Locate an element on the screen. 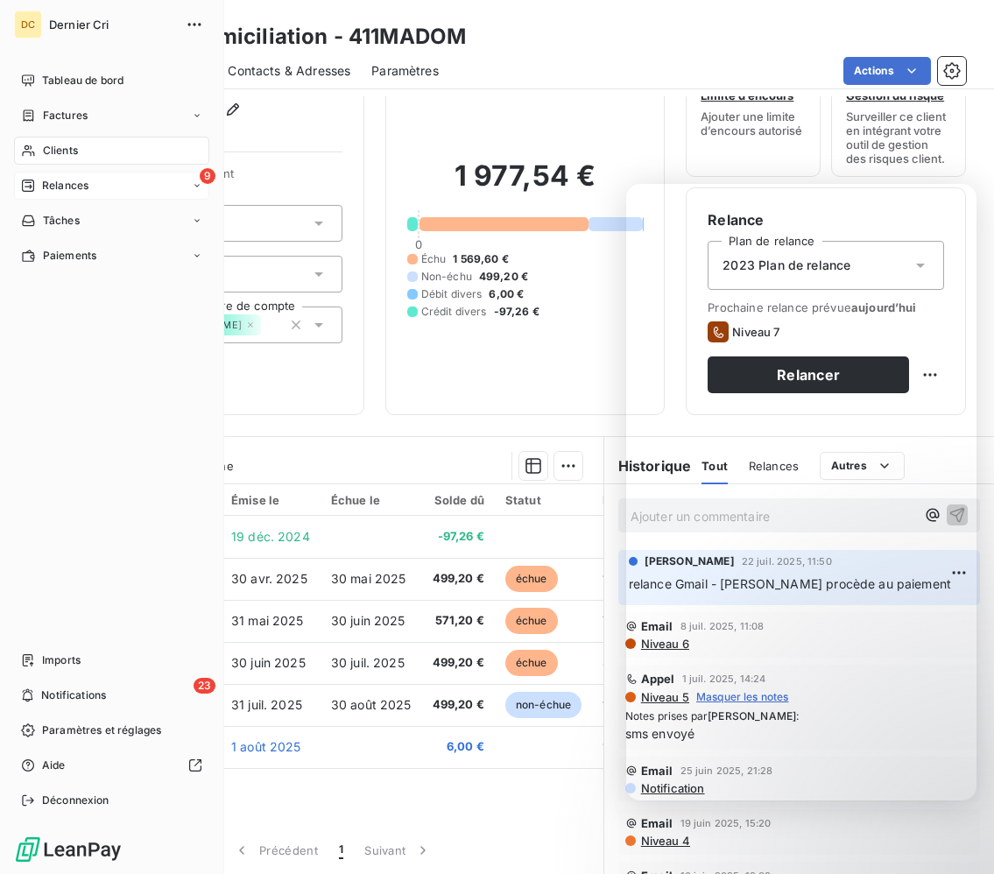 The width and height of the screenshot is (994, 874). h6: Historique is located at coordinates (648, 466).